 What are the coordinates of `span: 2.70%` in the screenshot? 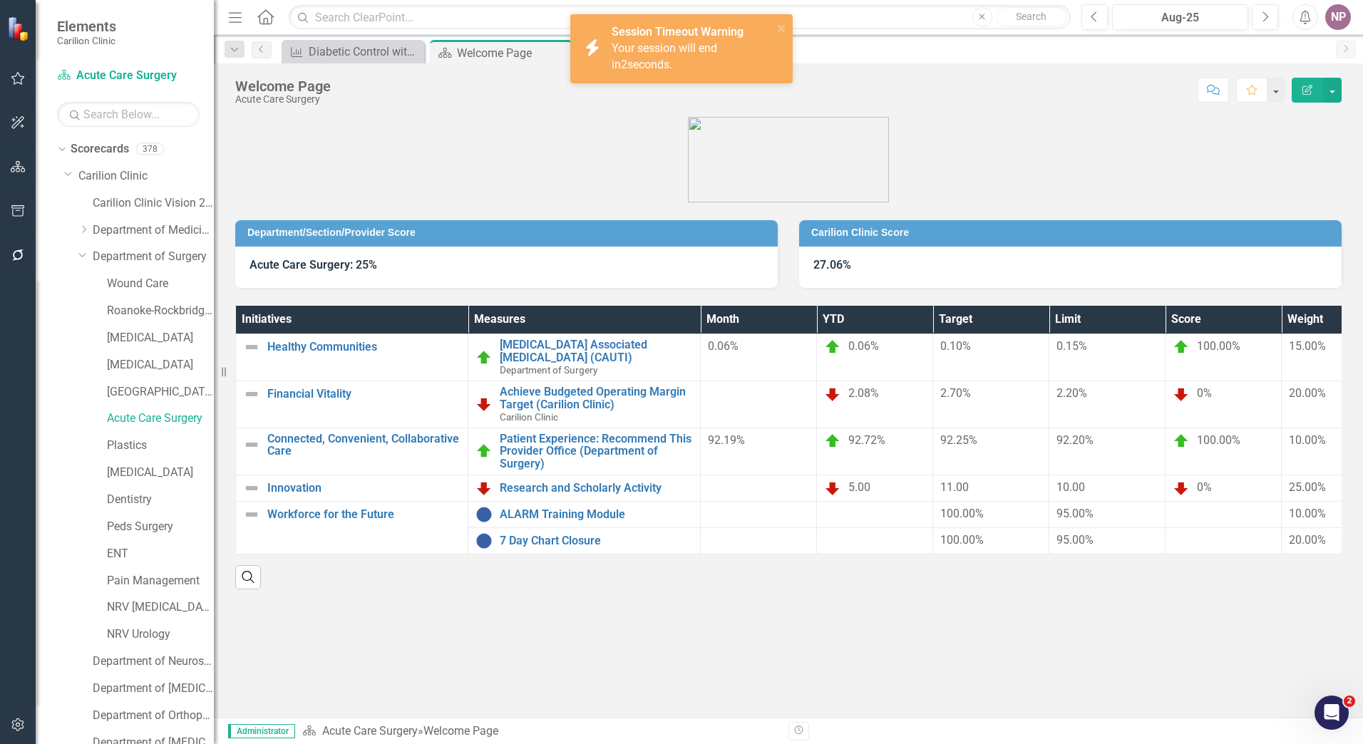 It's located at (955, 393).